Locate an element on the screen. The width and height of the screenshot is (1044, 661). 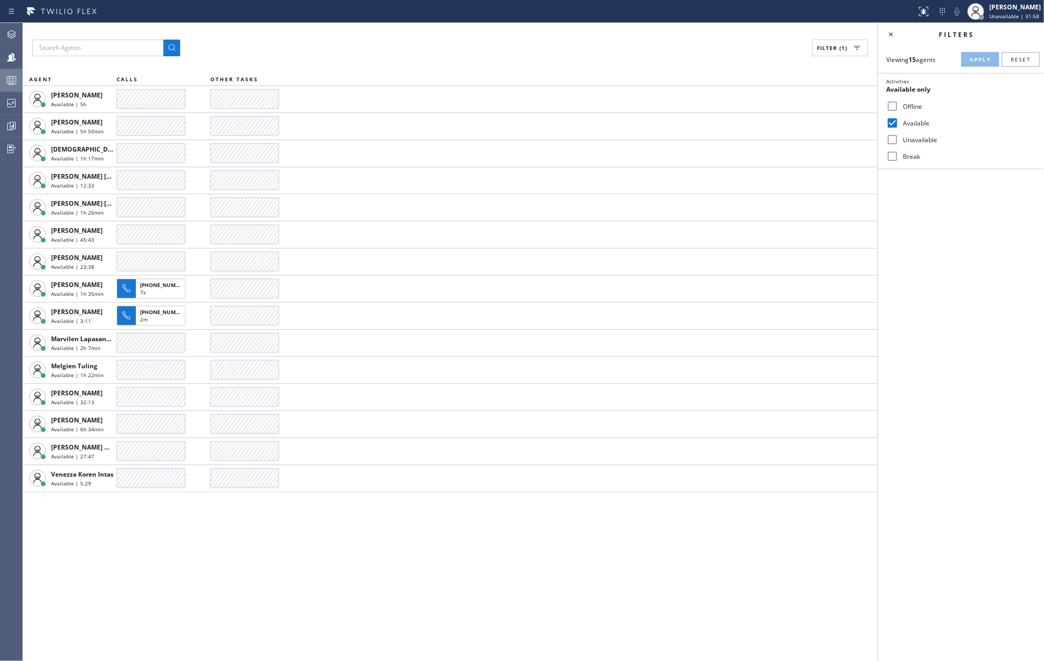
span: Available | 1h 22min is located at coordinates (77, 375).